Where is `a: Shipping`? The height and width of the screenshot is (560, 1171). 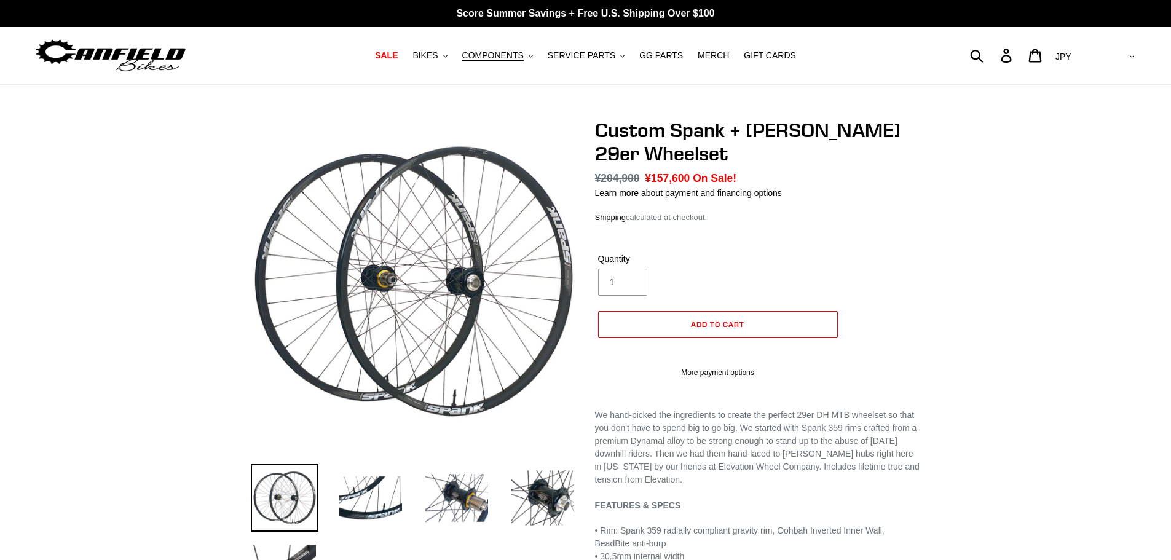 a: Shipping is located at coordinates (611, 218).